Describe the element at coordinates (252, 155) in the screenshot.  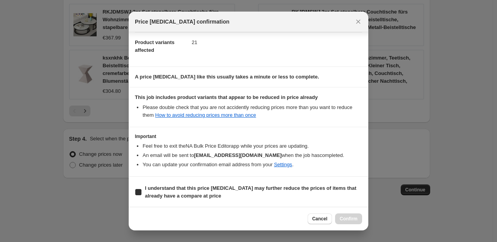
I see `li: An email will be sent to when the job has completed .` at that location.